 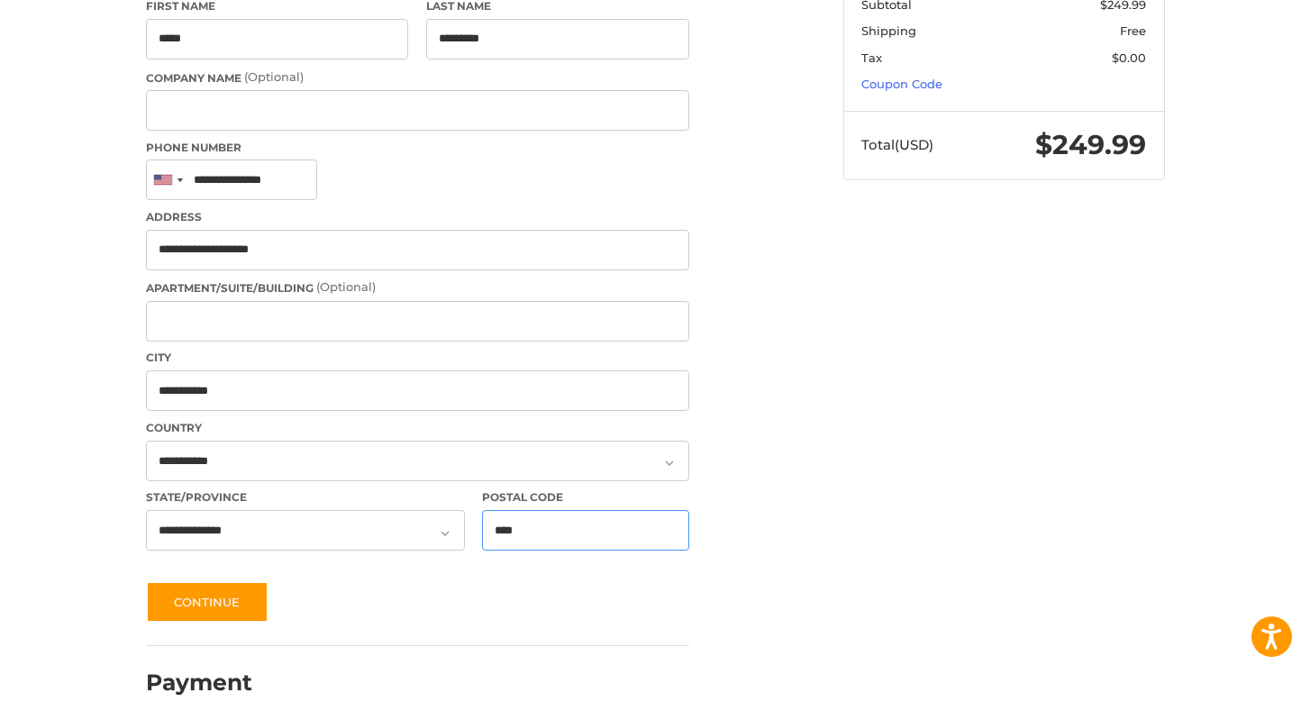 I want to click on label: Company Name, so click(x=417, y=77).